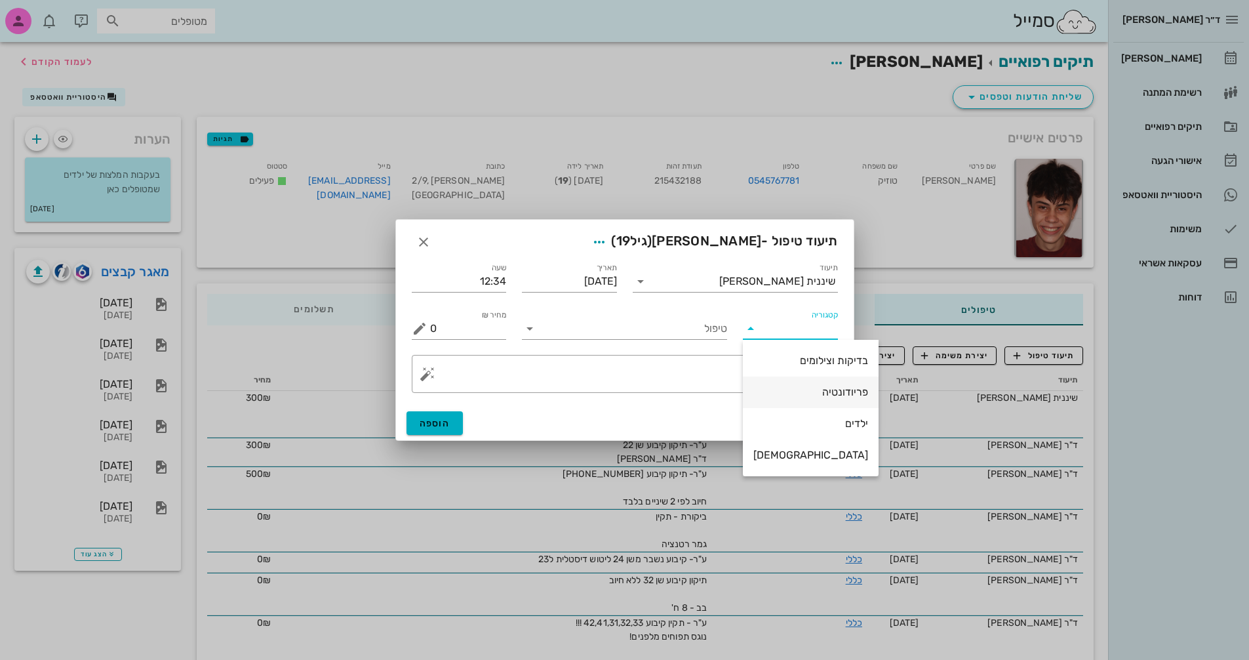  What do you see at coordinates (811, 392) in the screenshot?
I see `div: פריודונטיה` at bounding box center [811, 392].